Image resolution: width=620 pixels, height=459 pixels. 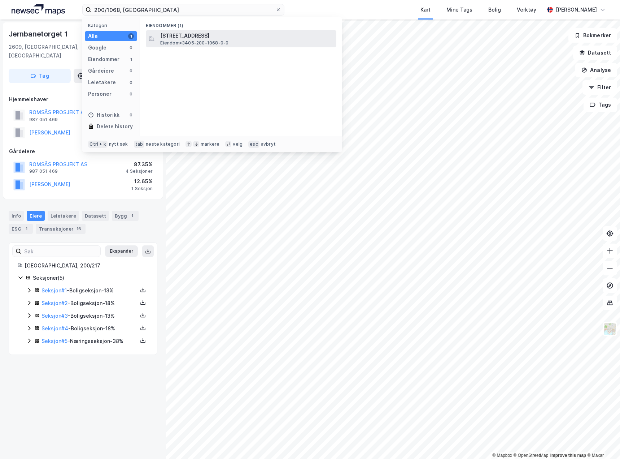 I want to click on button: Tag, so click(x=40, y=76).